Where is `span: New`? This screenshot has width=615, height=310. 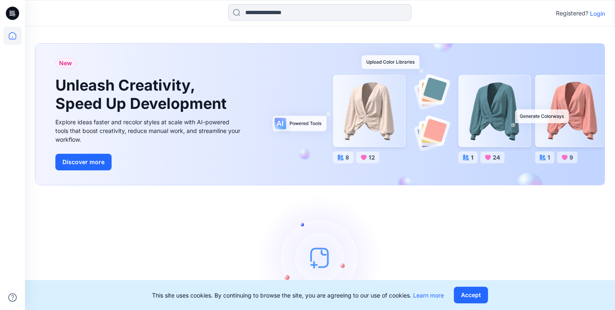 span: New is located at coordinates (65, 63).